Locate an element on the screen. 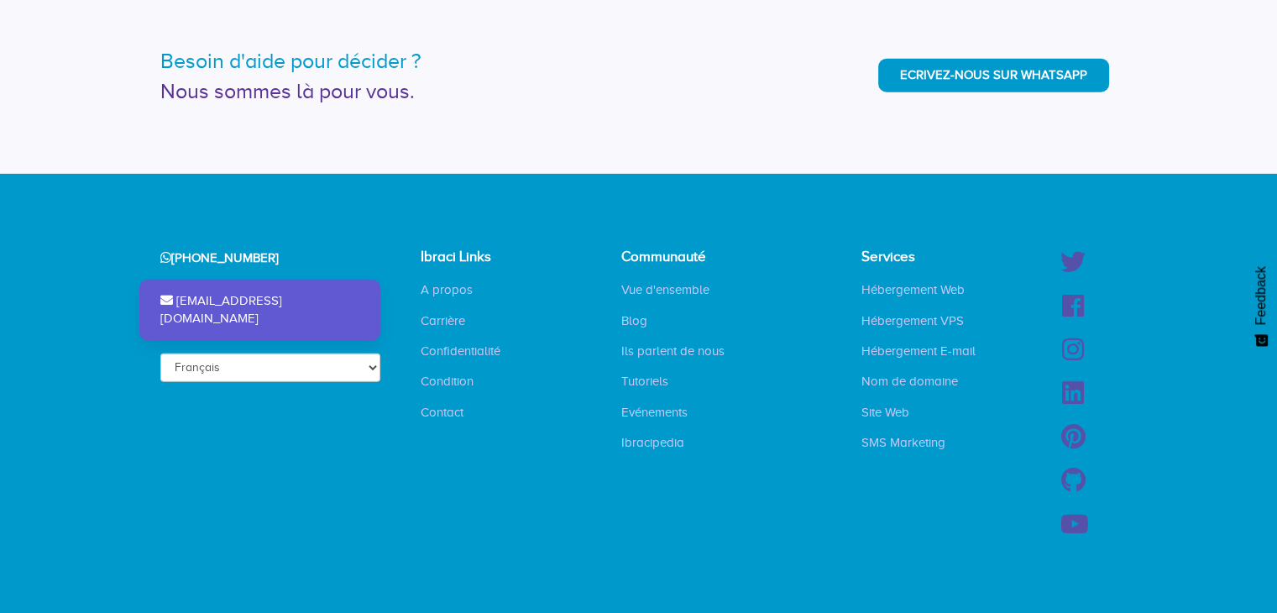 The height and width of the screenshot is (613, 1277). a: Carrière is located at coordinates (442, 321).